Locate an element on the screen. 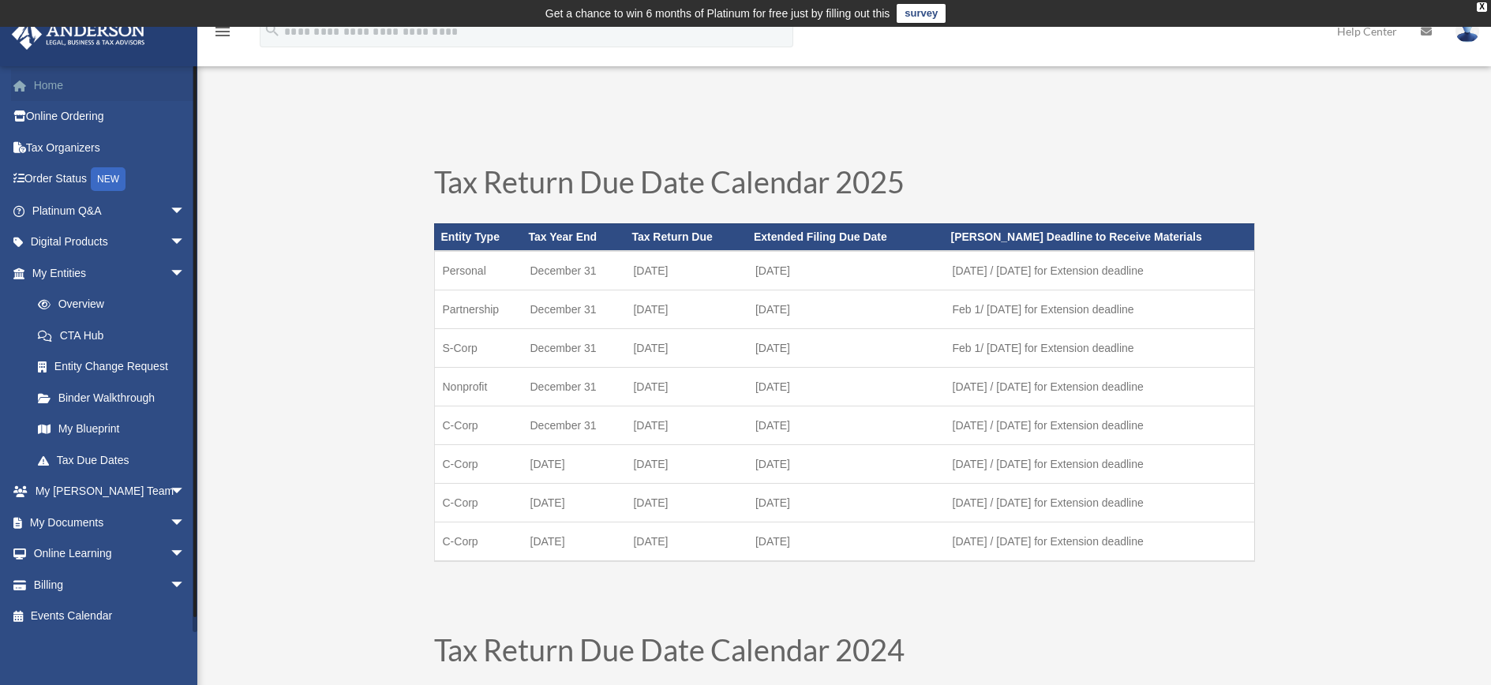 The image size is (1491, 685). th: Entity Type is located at coordinates (478, 237).